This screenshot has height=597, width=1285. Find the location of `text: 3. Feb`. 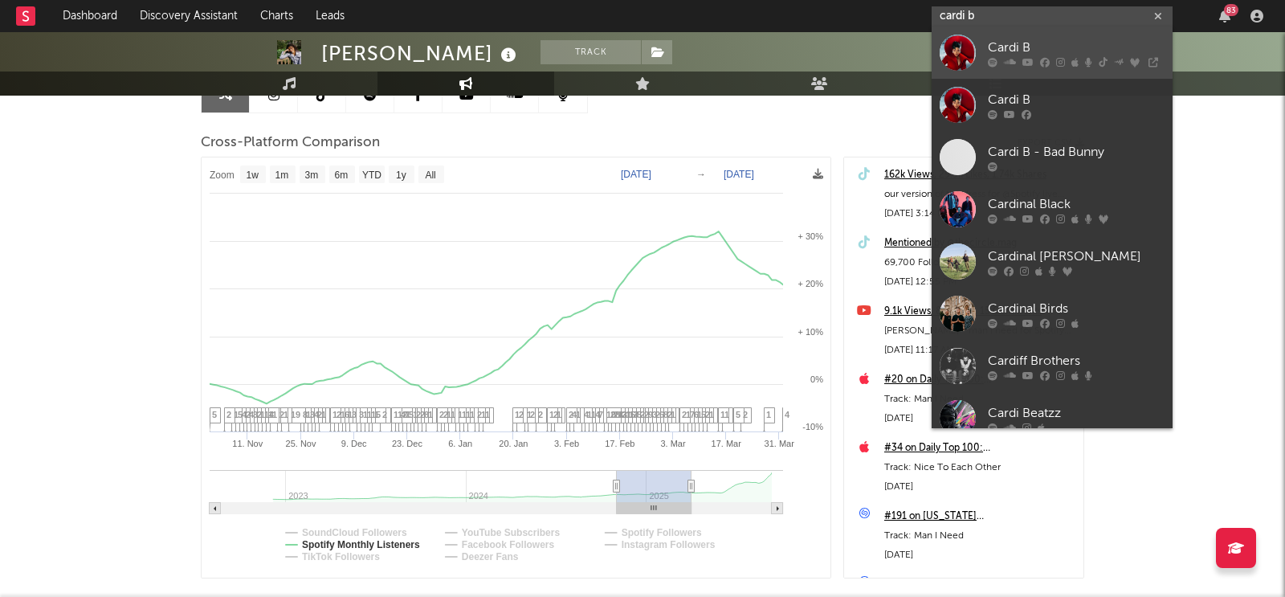

text: 3. Feb is located at coordinates (566, 443).